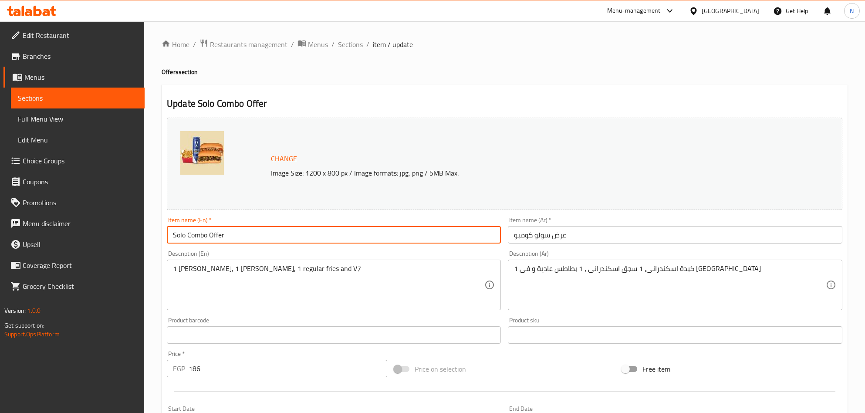 This screenshot has width=865, height=413. I want to click on span: Edit Restaurant, so click(80, 35).